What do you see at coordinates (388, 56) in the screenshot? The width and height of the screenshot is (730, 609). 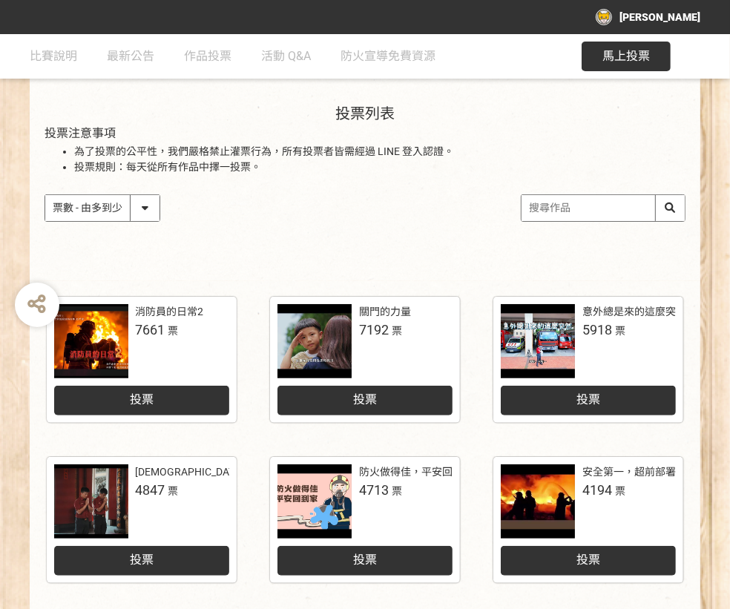 I see `span: 防火宣導免費資源` at bounding box center [388, 56].